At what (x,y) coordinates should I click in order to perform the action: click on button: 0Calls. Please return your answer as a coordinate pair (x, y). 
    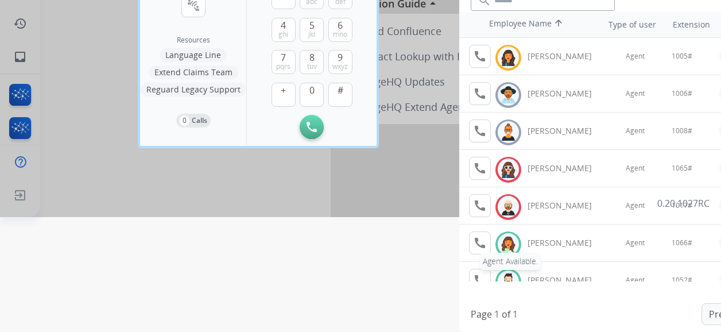
    Looking at the image, I should click on (193, 121).